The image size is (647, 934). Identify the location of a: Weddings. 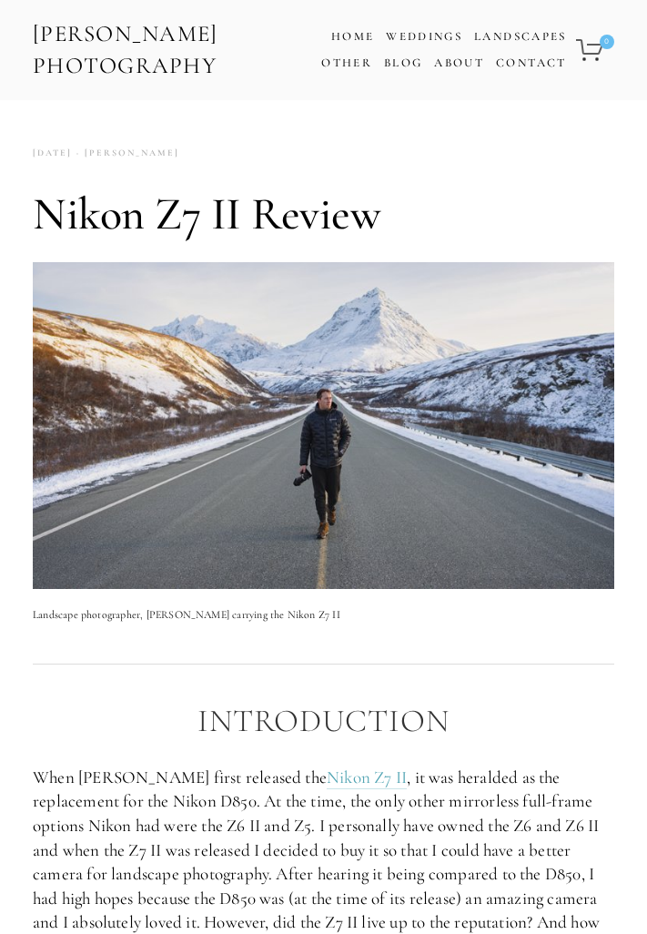
(424, 36).